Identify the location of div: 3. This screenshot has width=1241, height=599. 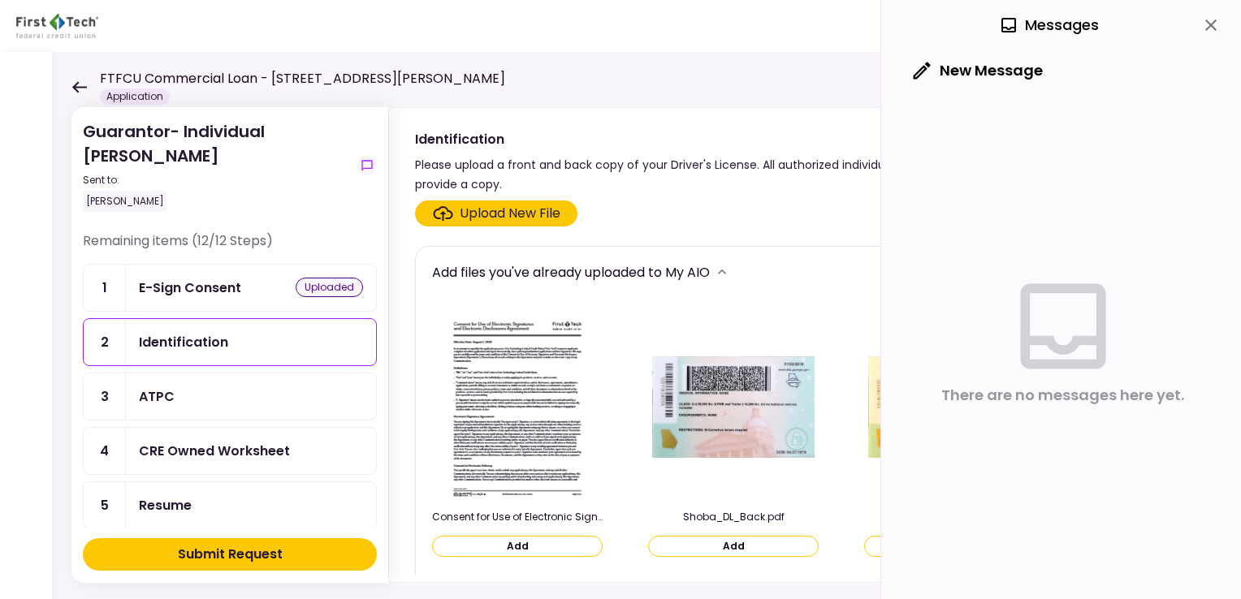
(105, 396).